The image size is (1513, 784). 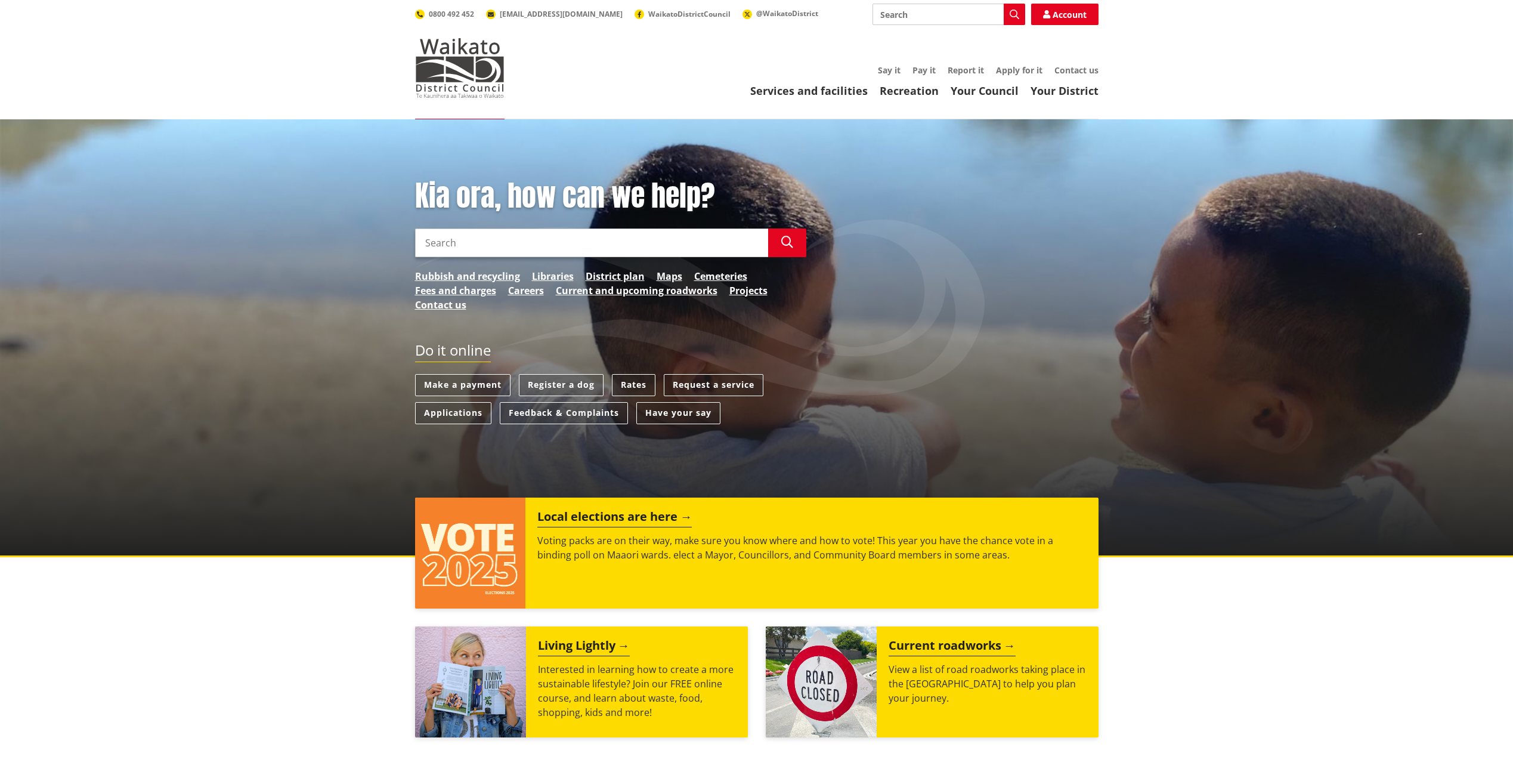 What do you see at coordinates (471, 553) in the screenshot?
I see `img: Vote 2025` at bounding box center [471, 553].